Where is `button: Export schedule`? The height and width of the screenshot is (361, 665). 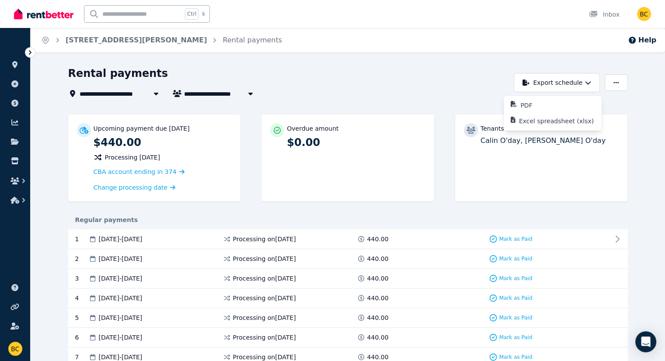 button: Export schedule is located at coordinates (556, 83).